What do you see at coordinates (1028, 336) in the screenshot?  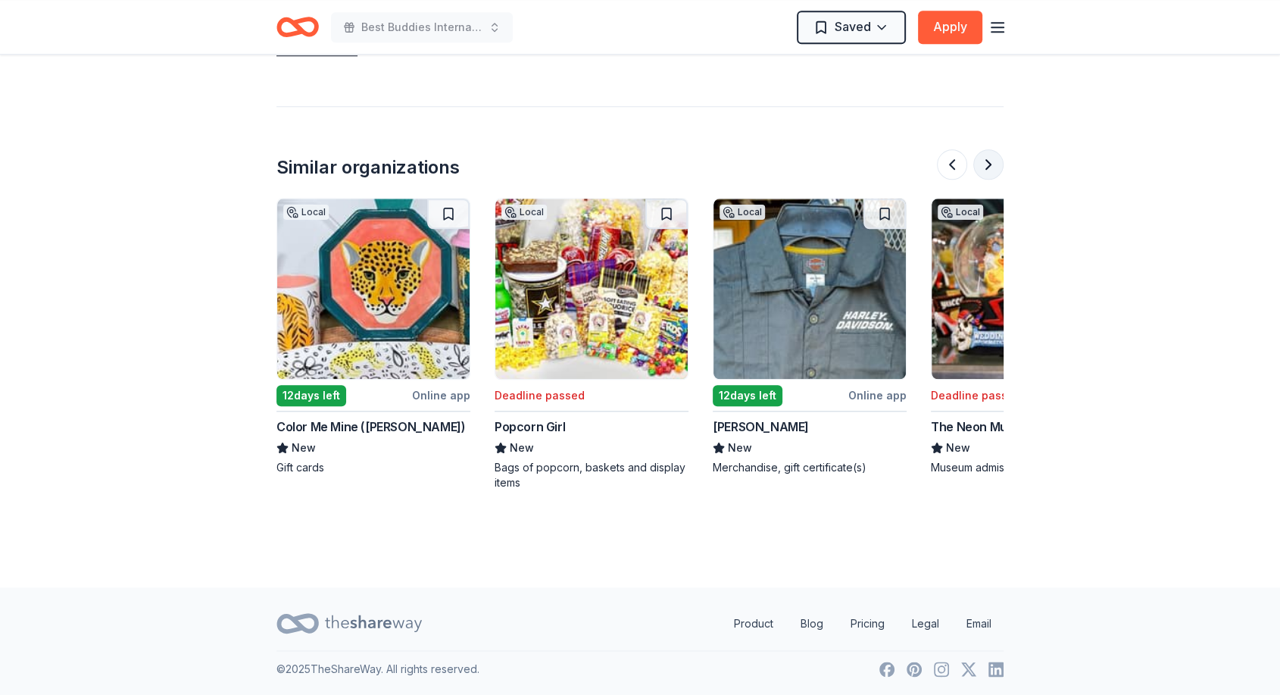 I see `a: Image for The Neon MuseumLocalDeadline passedThe Neon MuseumNewMuseum admission tickets` at bounding box center [1028, 336].